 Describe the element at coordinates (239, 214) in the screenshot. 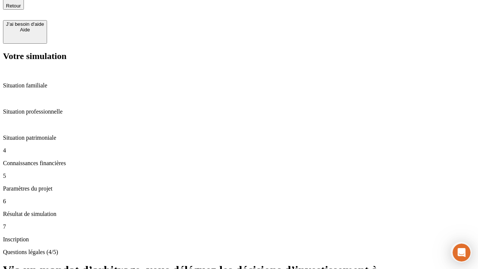

I see `p: Résultat de simulation` at that location.